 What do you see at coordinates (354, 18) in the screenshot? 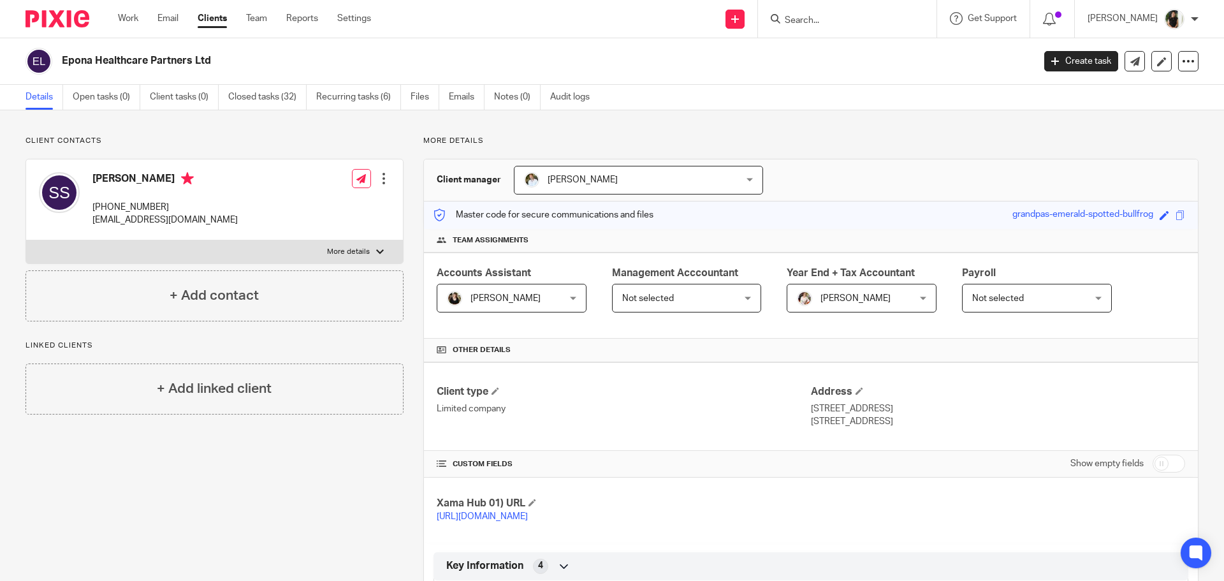
I see `a: Settings` at bounding box center [354, 18].